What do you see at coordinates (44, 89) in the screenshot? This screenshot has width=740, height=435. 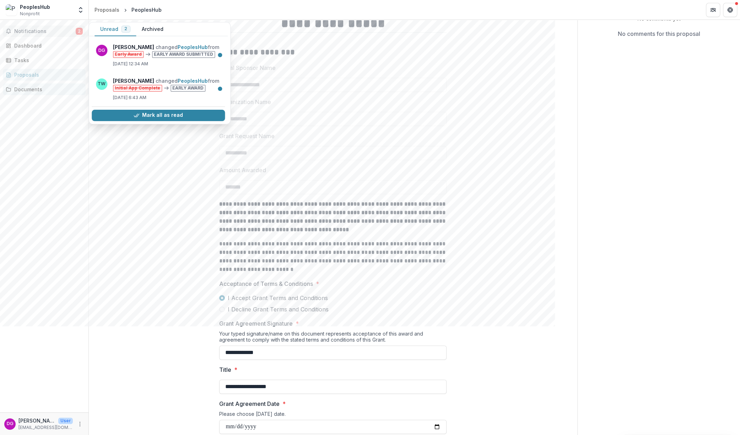 I see `a: Documents` at bounding box center [44, 89].